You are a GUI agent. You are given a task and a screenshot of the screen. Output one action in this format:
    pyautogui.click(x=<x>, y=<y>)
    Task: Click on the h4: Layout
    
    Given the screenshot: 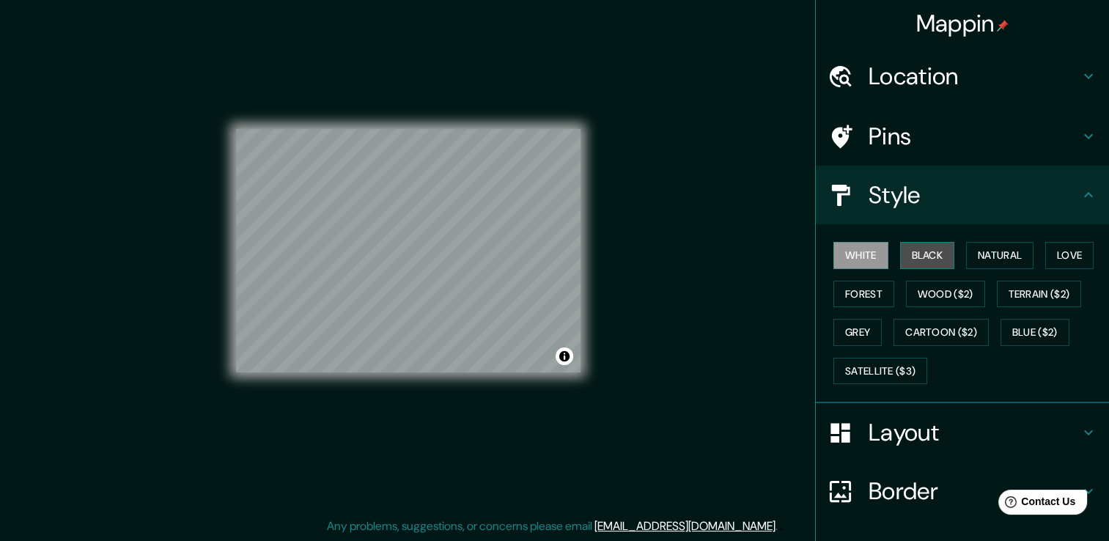 What is the action you would take?
    pyautogui.click(x=974, y=432)
    